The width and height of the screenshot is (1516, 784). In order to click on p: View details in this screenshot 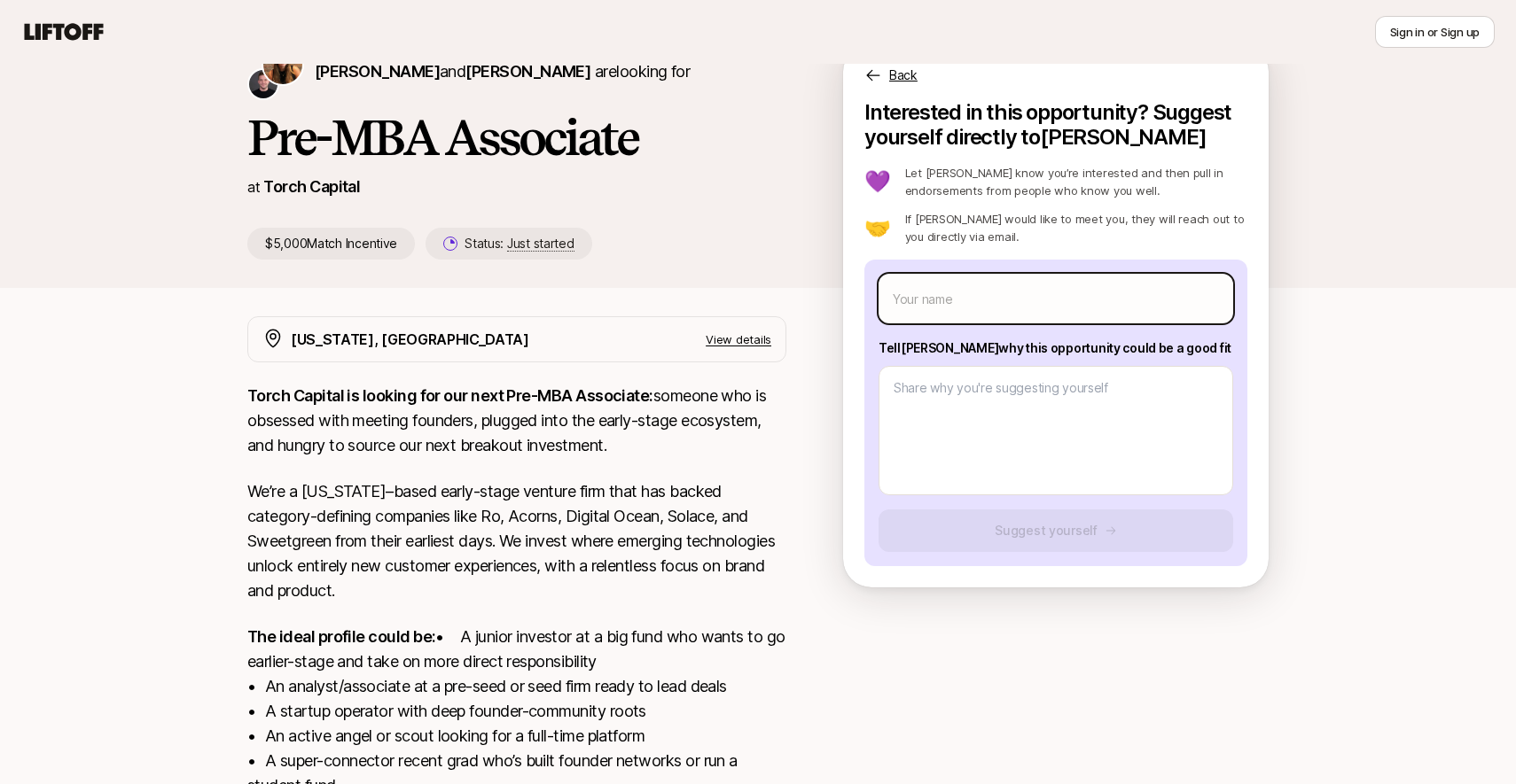, I will do `click(739, 339)`.